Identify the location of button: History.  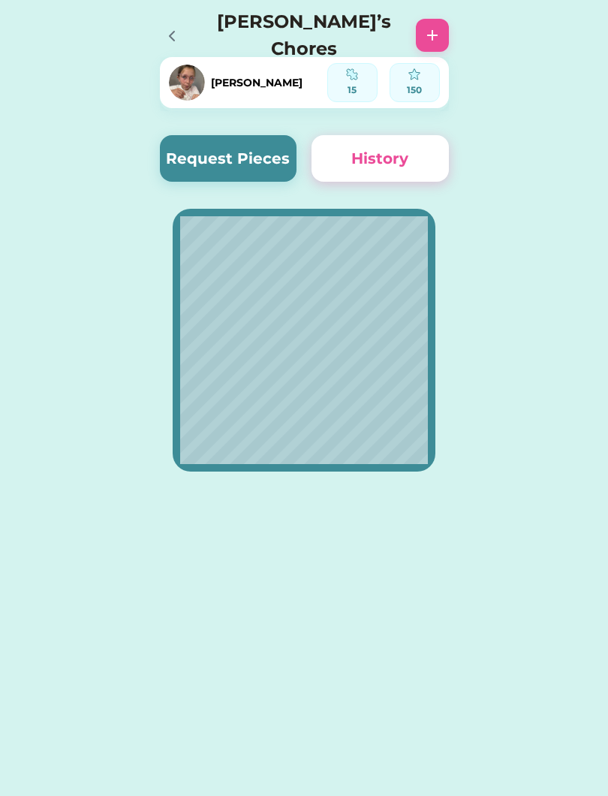
(380, 158).